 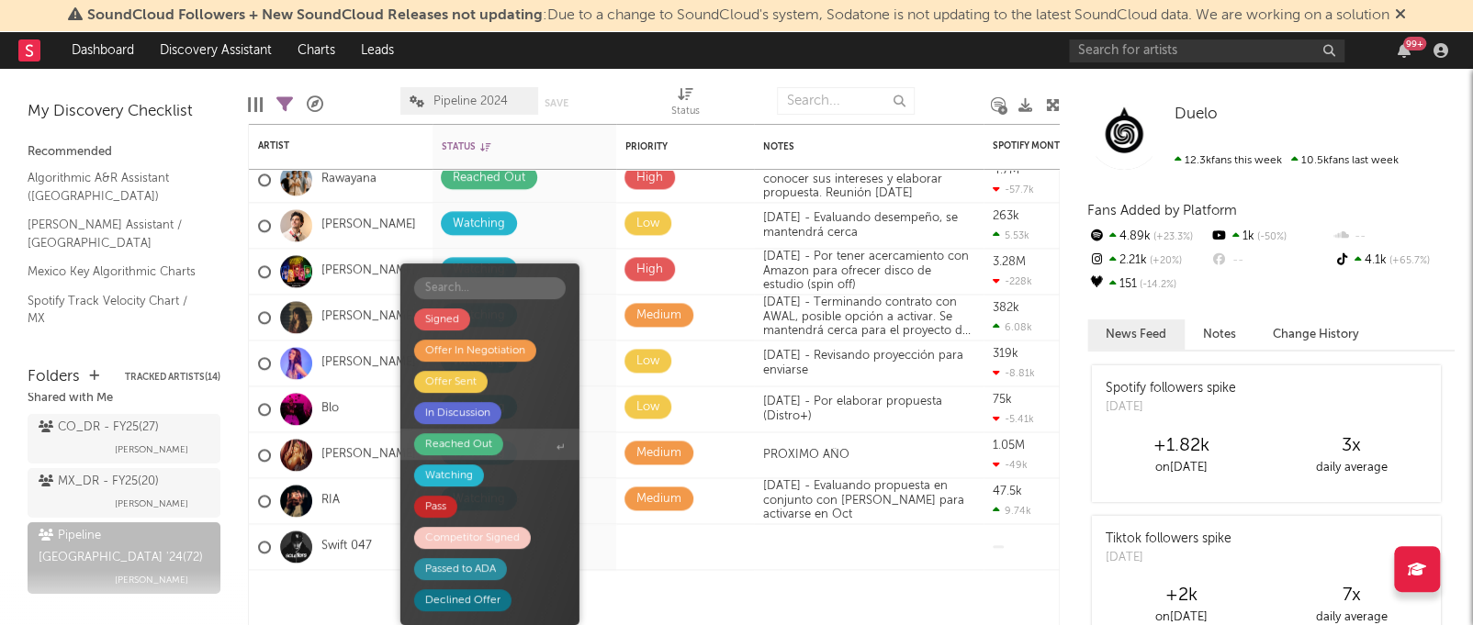 I want to click on input: Search for artists, so click(x=1206, y=50).